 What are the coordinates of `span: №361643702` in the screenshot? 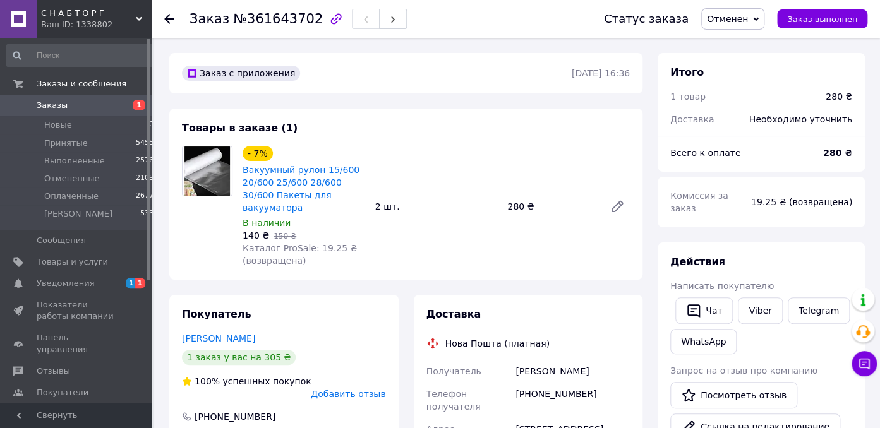 It's located at (278, 19).